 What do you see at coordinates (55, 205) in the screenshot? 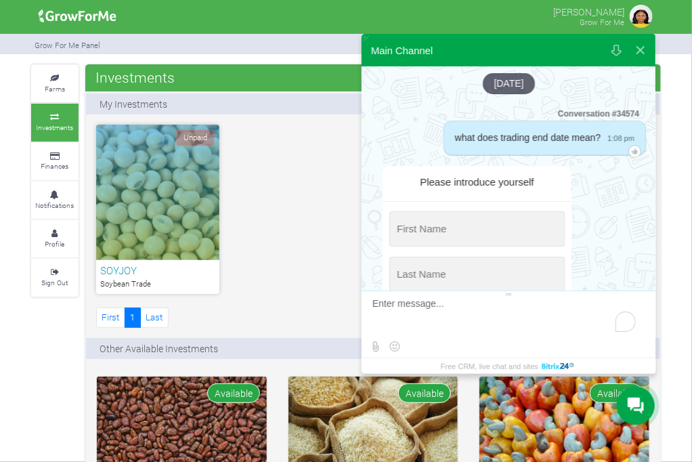
I see `small: Notifications` at bounding box center [55, 205].